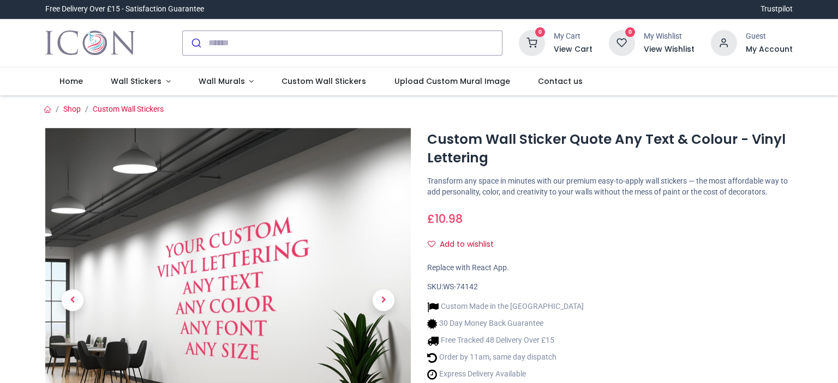  Describe the element at coordinates (72, 109) in the screenshot. I see `a: Shop` at that location.